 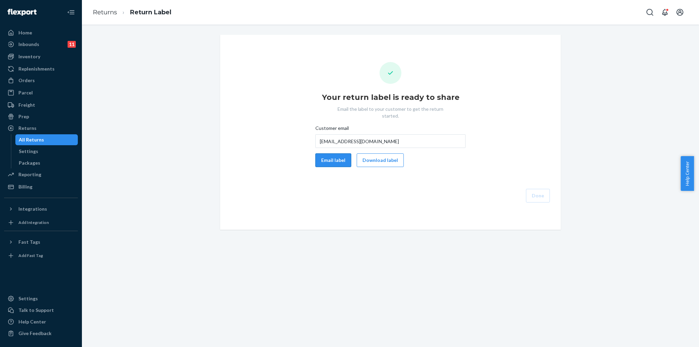 What do you see at coordinates (41, 93) in the screenshot?
I see `a: Parcel` at bounding box center [41, 93].